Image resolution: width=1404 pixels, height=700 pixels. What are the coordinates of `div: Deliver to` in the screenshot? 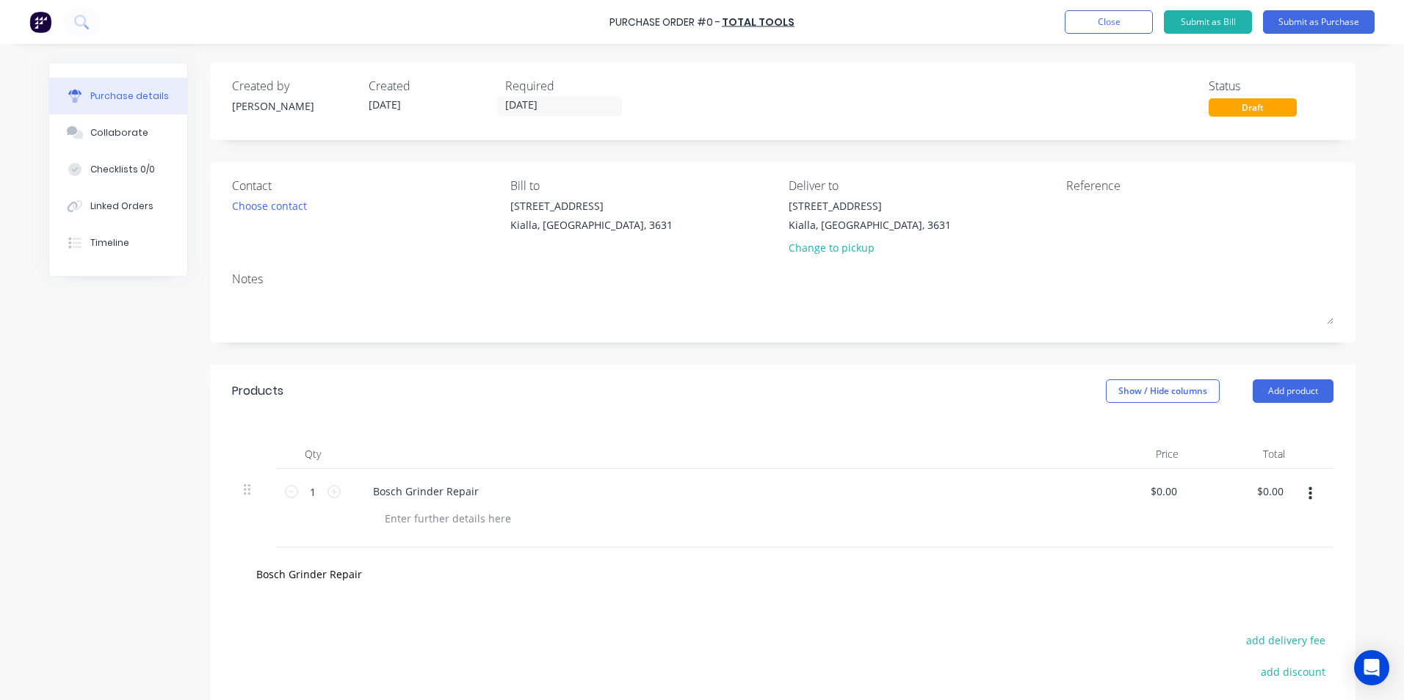 It's located at (922, 186).